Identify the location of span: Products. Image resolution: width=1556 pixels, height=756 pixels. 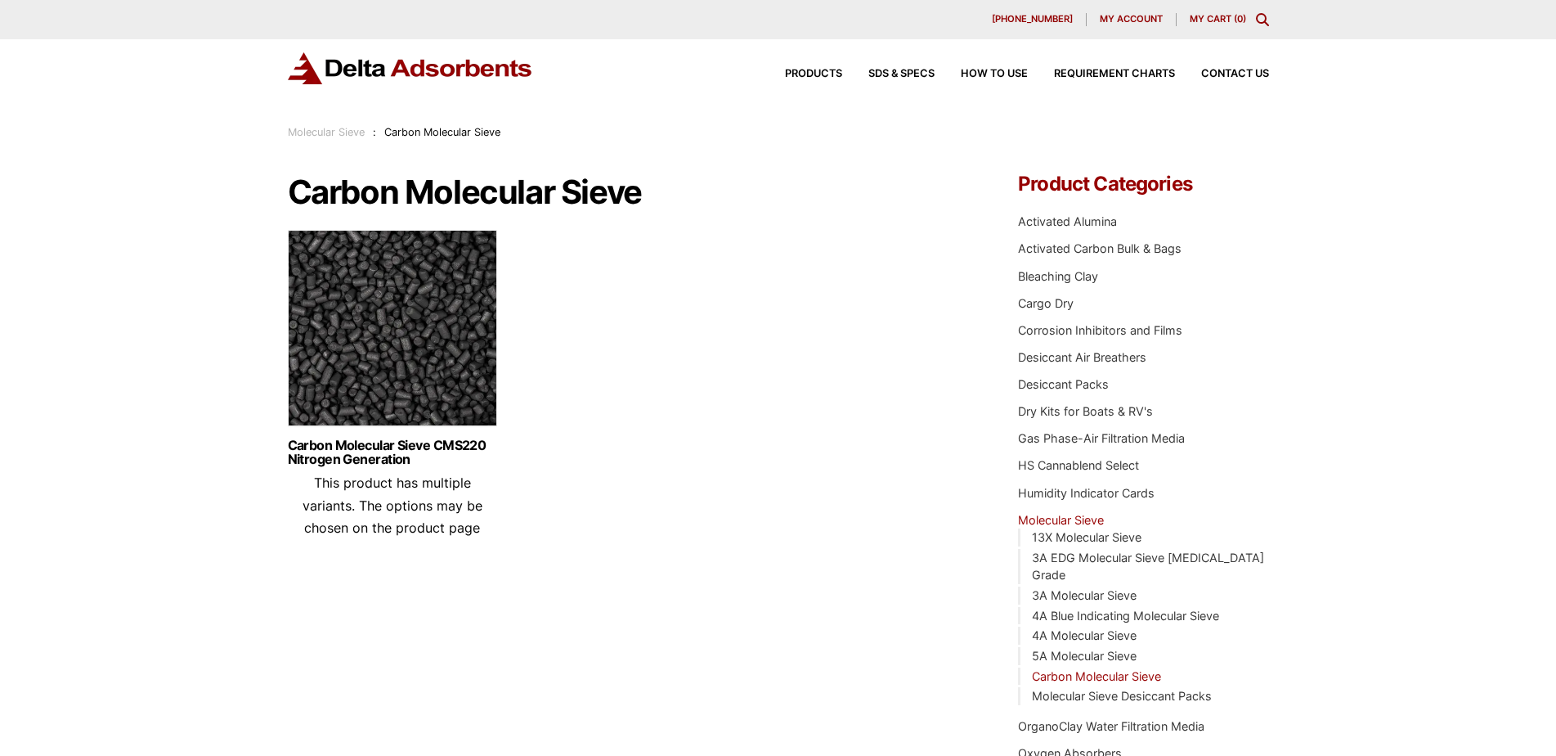
(814, 74).